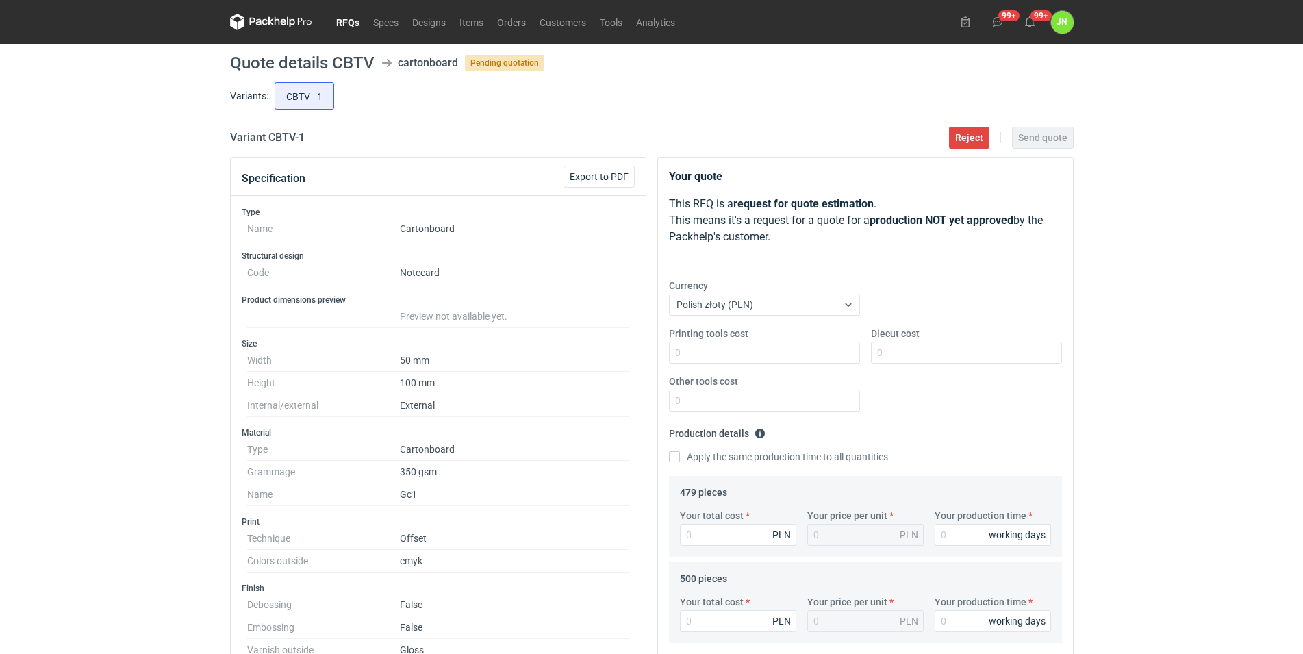 The height and width of the screenshot is (654, 1303). What do you see at coordinates (512, 22) in the screenshot?
I see `a: Orders` at bounding box center [512, 22].